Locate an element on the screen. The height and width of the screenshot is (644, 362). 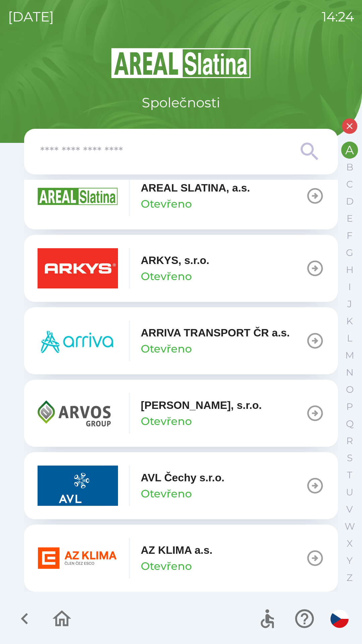
p: B is located at coordinates (350, 167).